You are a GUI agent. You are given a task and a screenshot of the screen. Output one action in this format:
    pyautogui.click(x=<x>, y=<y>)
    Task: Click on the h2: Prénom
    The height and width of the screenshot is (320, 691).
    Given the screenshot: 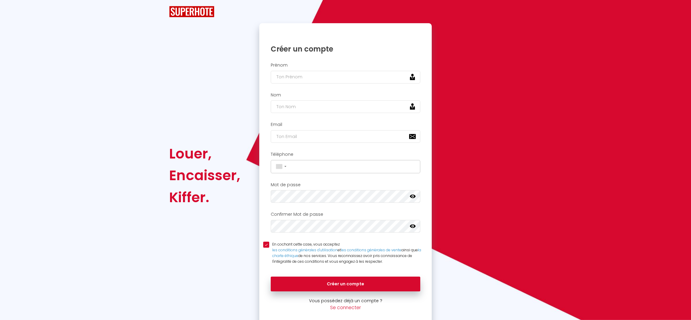 What is the action you would take?
    pyautogui.click(x=345, y=65)
    